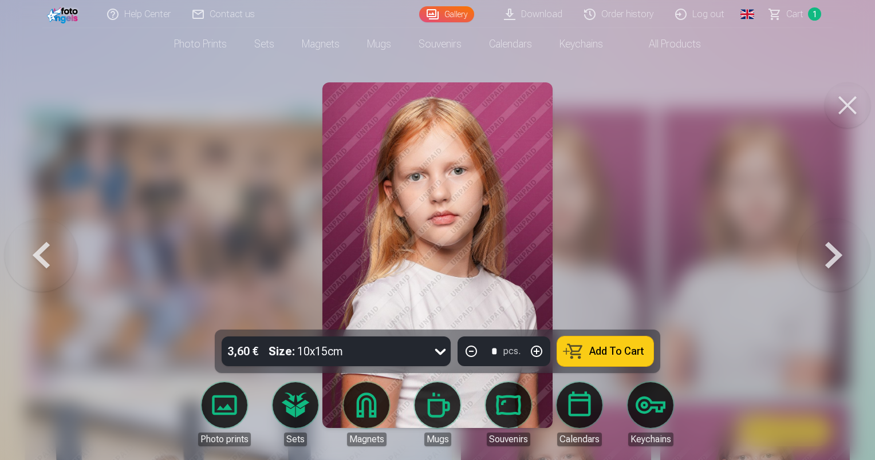 The width and height of the screenshot is (875, 460). What do you see at coordinates (243, 352) in the screenshot?
I see `div: 3,60 €` at bounding box center [243, 352].